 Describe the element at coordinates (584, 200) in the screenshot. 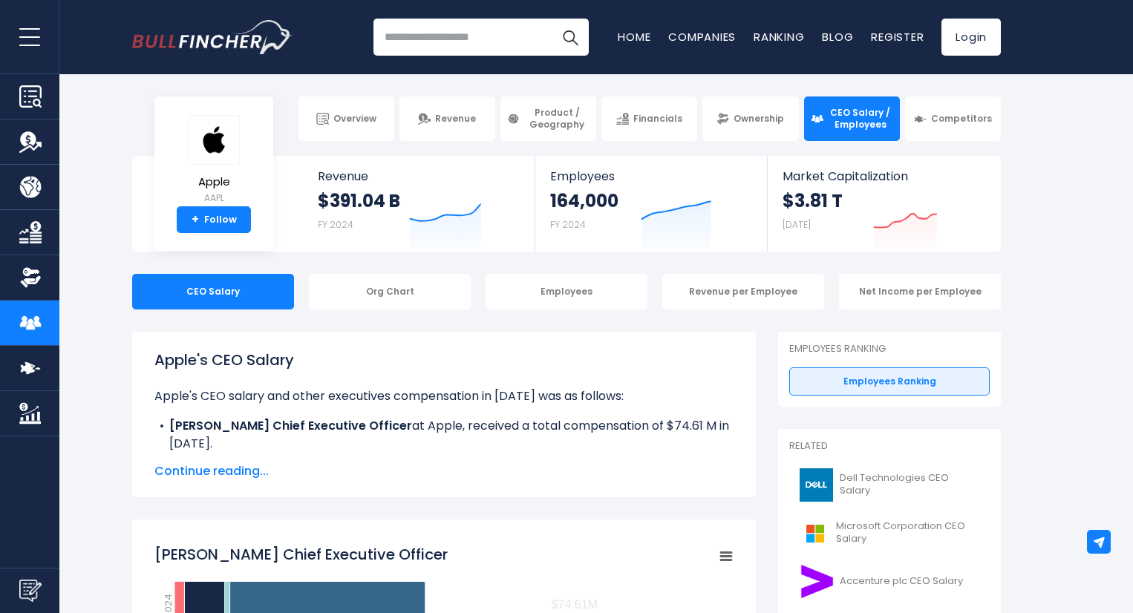

I see `strong: 164,000` at that location.